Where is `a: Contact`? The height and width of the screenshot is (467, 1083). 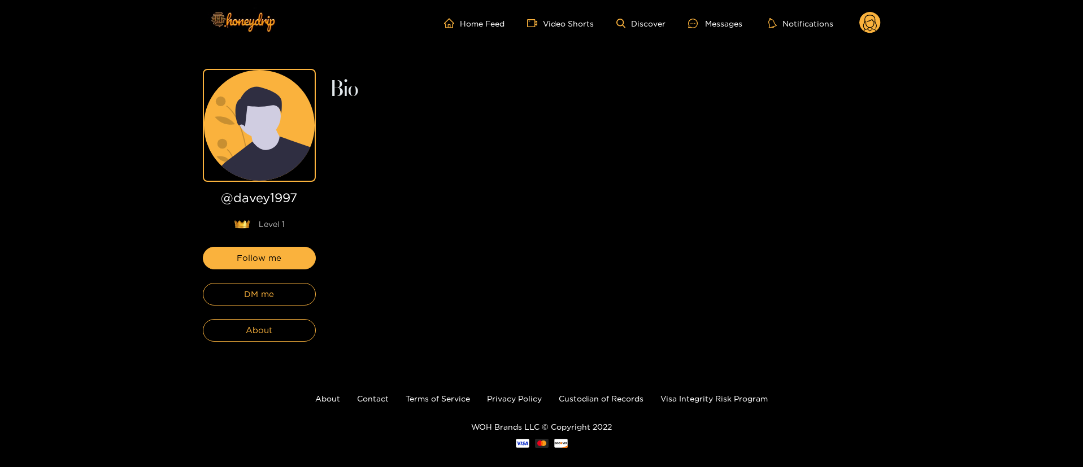 a: Contact is located at coordinates (373, 398).